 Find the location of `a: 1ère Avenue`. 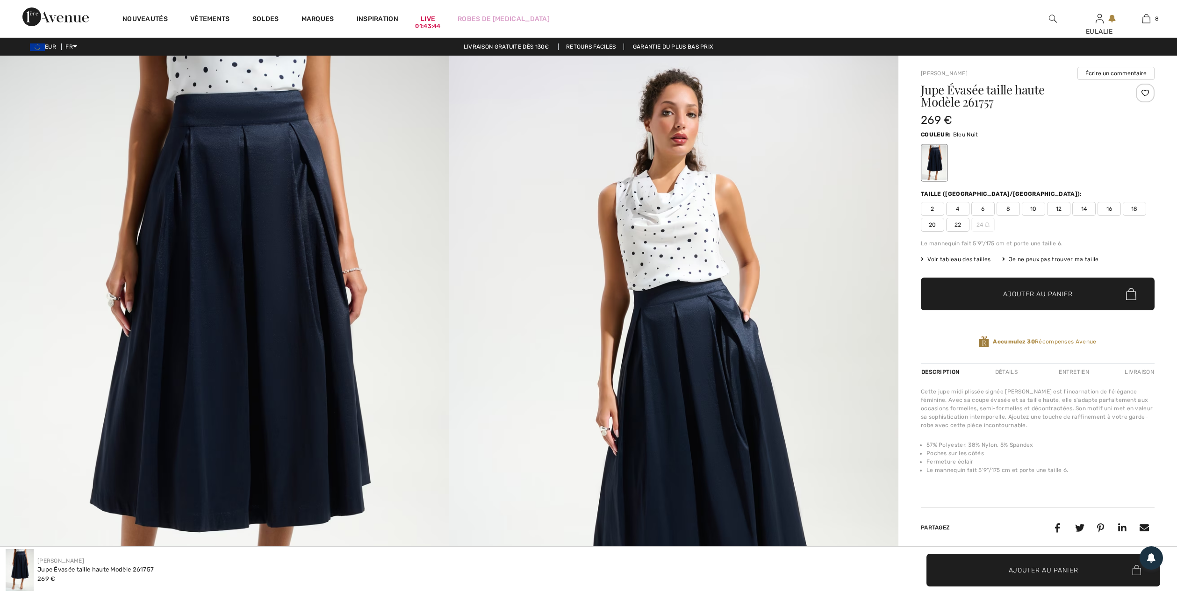

a: 1ère Avenue is located at coordinates (56, 17).